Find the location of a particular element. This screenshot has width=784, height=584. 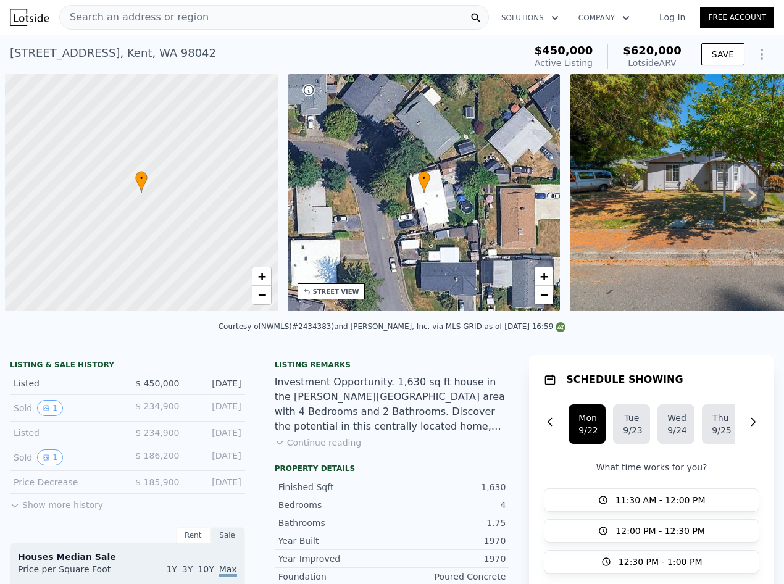

span: 12:00 PM - 12:30 PM is located at coordinates (660, 531).